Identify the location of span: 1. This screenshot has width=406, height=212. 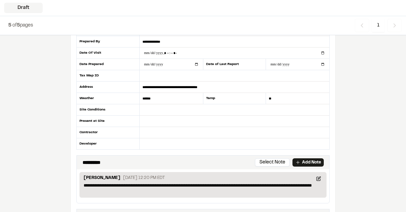
(379, 25).